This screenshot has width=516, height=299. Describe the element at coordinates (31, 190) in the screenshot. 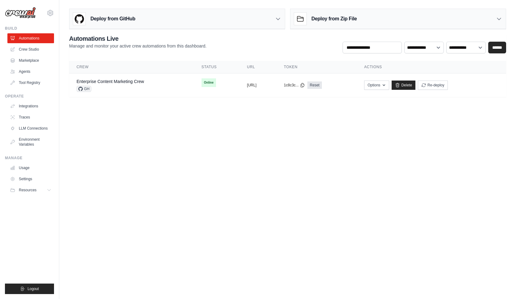

I see `button: Resources` at that location.